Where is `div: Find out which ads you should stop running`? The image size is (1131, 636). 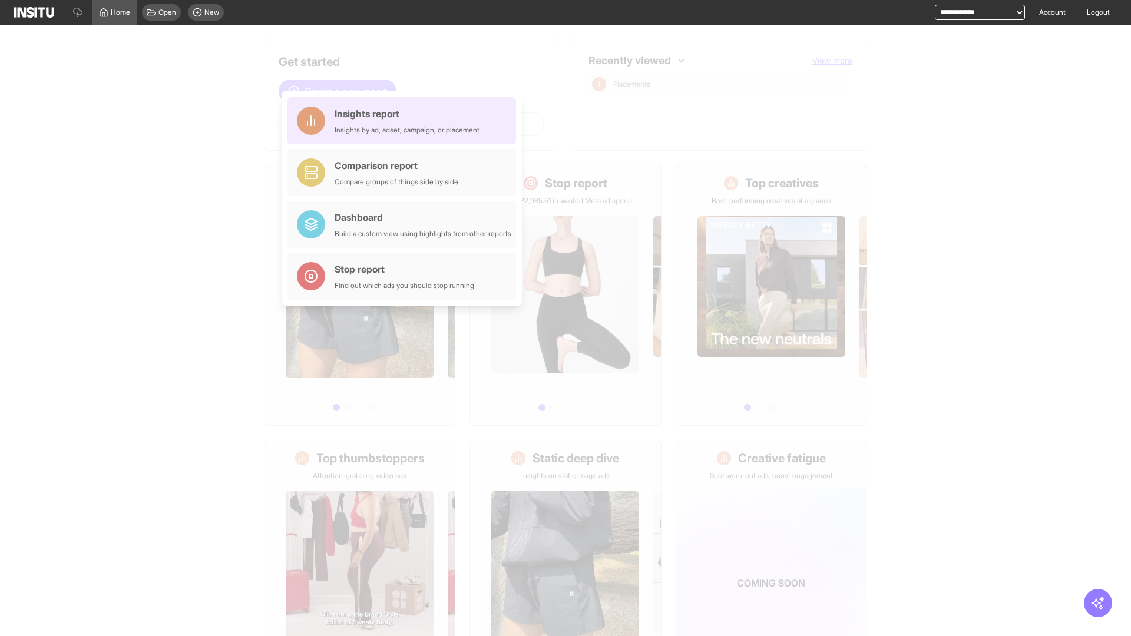
div: Find out which ads you should stop running is located at coordinates (404, 286).